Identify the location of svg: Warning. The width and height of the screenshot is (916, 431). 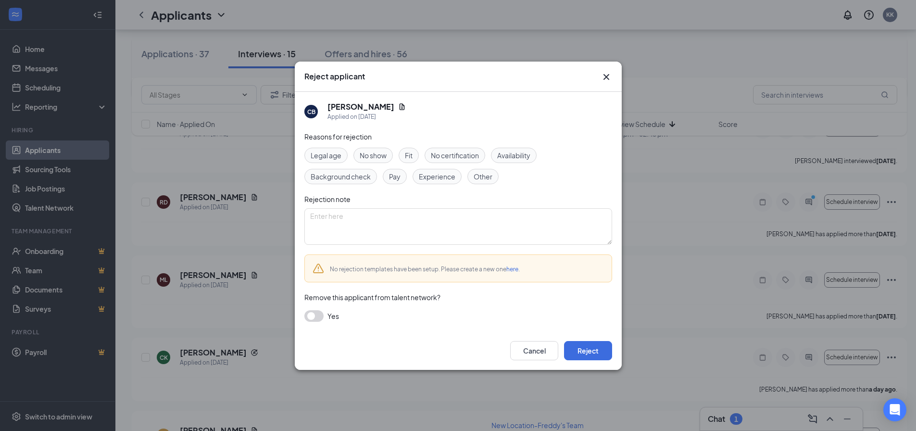
(318, 268).